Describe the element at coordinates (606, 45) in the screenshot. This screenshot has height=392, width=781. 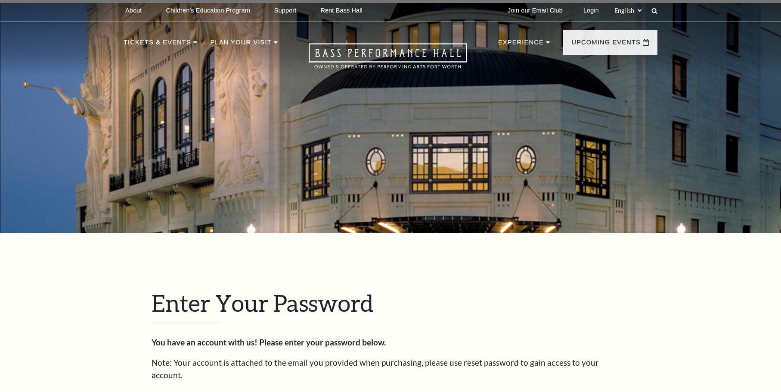
I see `p: Upcoming Events` at that location.